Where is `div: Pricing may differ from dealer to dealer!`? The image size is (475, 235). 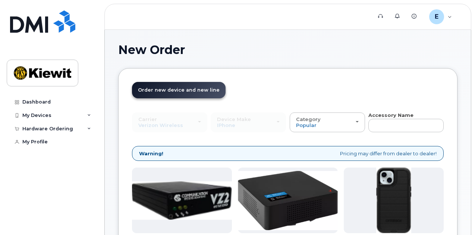
div: Pricing may differ from dealer to dealer! is located at coordinates (288, 153).